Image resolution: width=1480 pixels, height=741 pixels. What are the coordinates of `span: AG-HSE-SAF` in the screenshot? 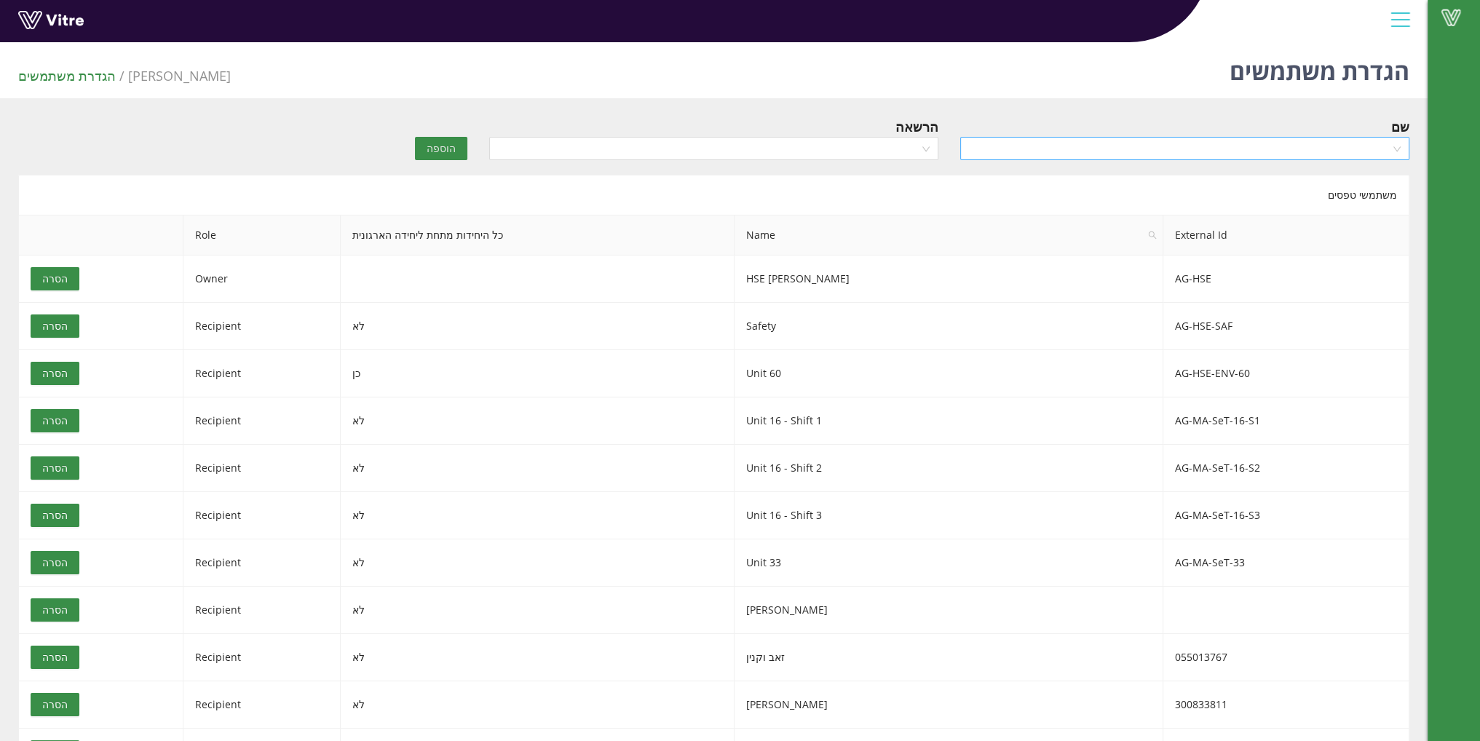 It's located at (1203, 325).